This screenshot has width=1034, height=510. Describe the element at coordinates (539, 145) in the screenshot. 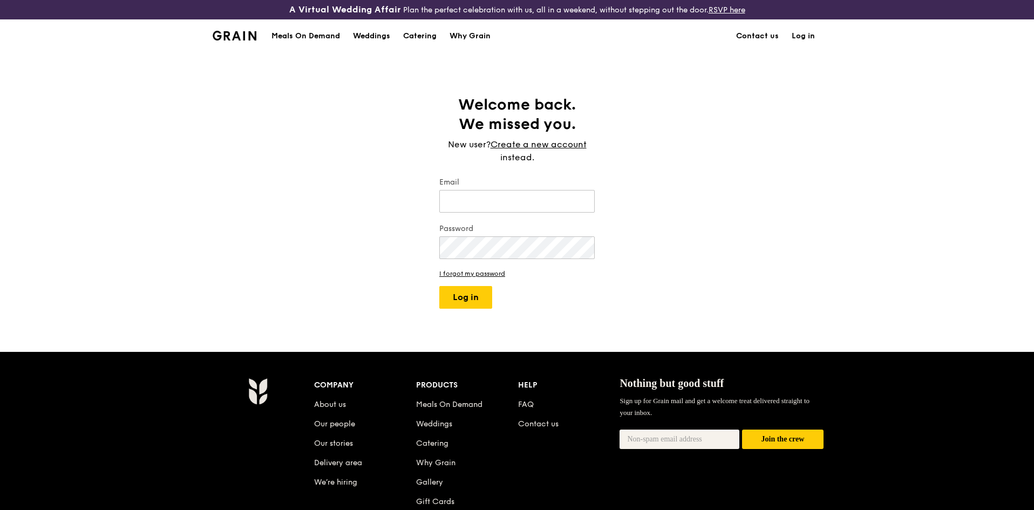

I see `a: Create a new account` at that location.